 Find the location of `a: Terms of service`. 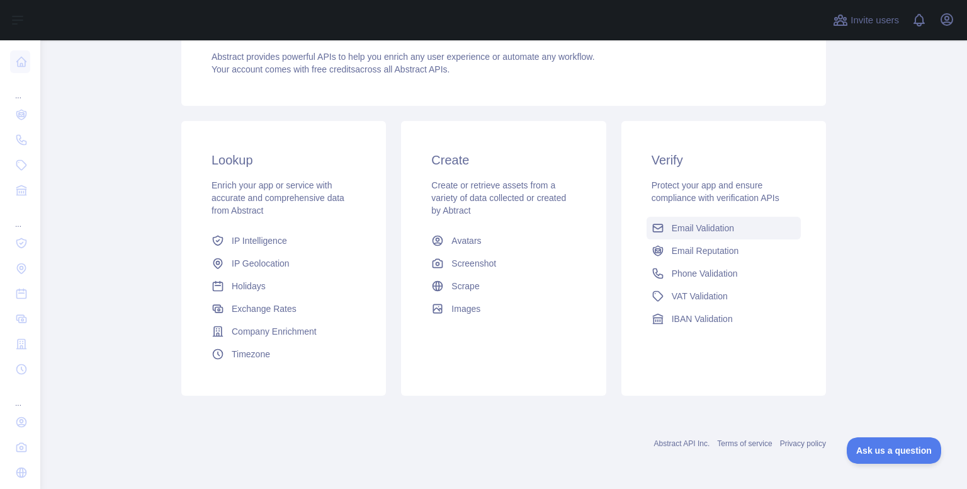

a: Terms of service is located at coordinates (744, 443).